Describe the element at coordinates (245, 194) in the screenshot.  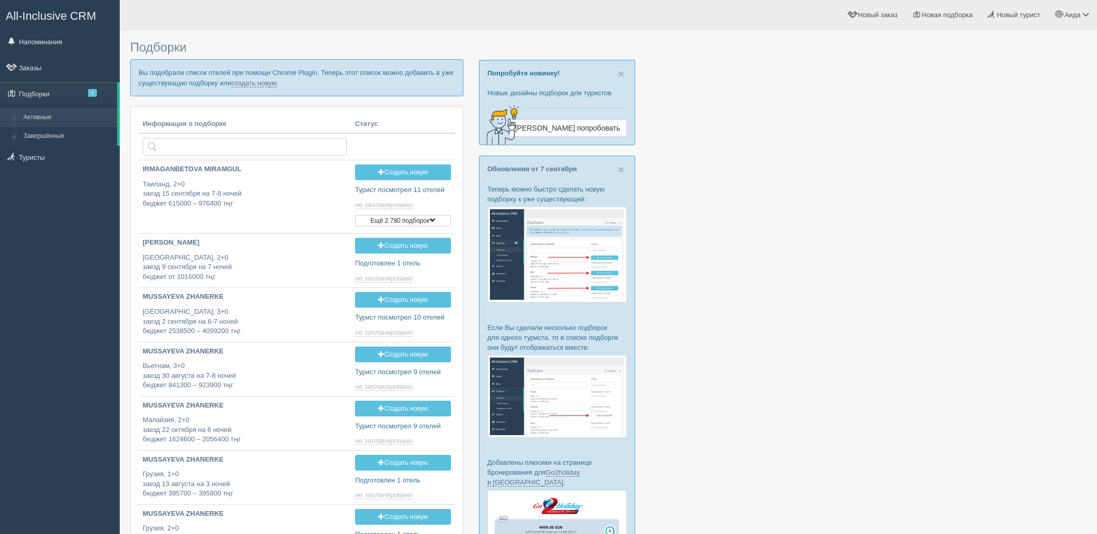
I see `p: Таиланд, 2+0 заезд 15 сентября на 7-8 ночей бюджет 615000 – 976400 тңг` at that location.